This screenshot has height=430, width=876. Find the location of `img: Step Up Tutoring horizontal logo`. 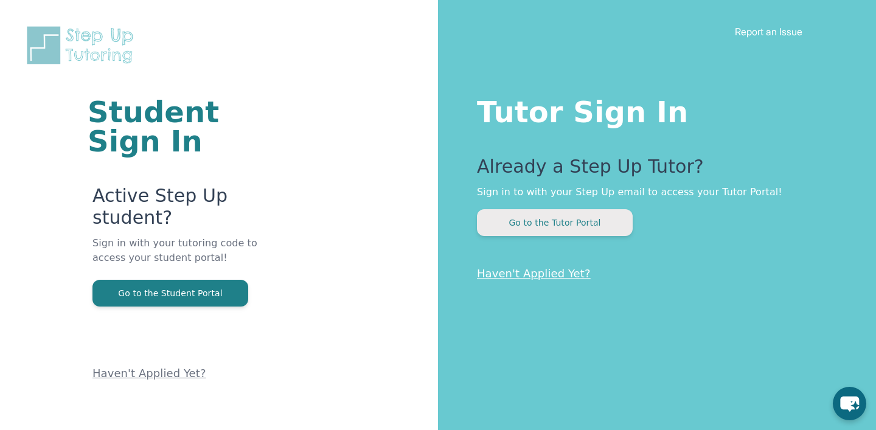

img: Step Up Tutoring horizontal logo is located at coordinates (83, 45).